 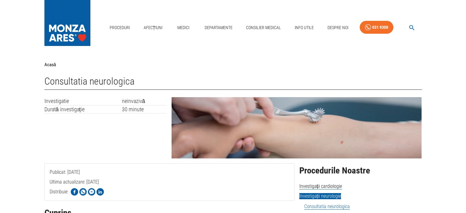 What do you see at coordinates (92, 192) in the screenshot?
I see `img: Share on Facebook Messenger` at bounding box center [92, 192].